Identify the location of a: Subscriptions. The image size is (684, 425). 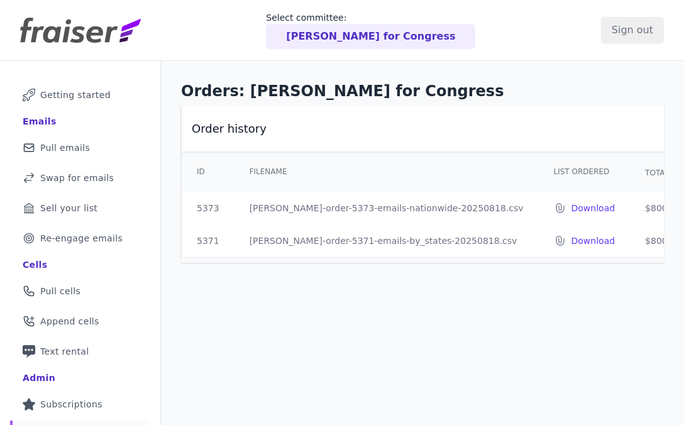
(80, 404).